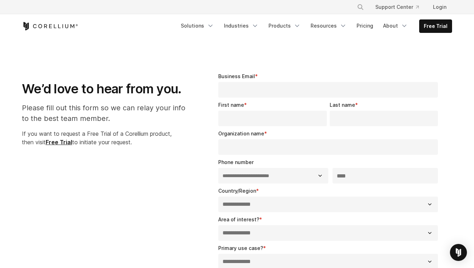  I want to click on span: Organization name, so click(241, 133).